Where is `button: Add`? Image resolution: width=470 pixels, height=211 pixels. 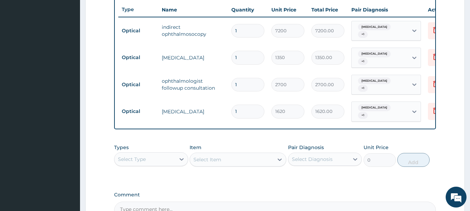 button: Add is located at coordinates (414, 160).